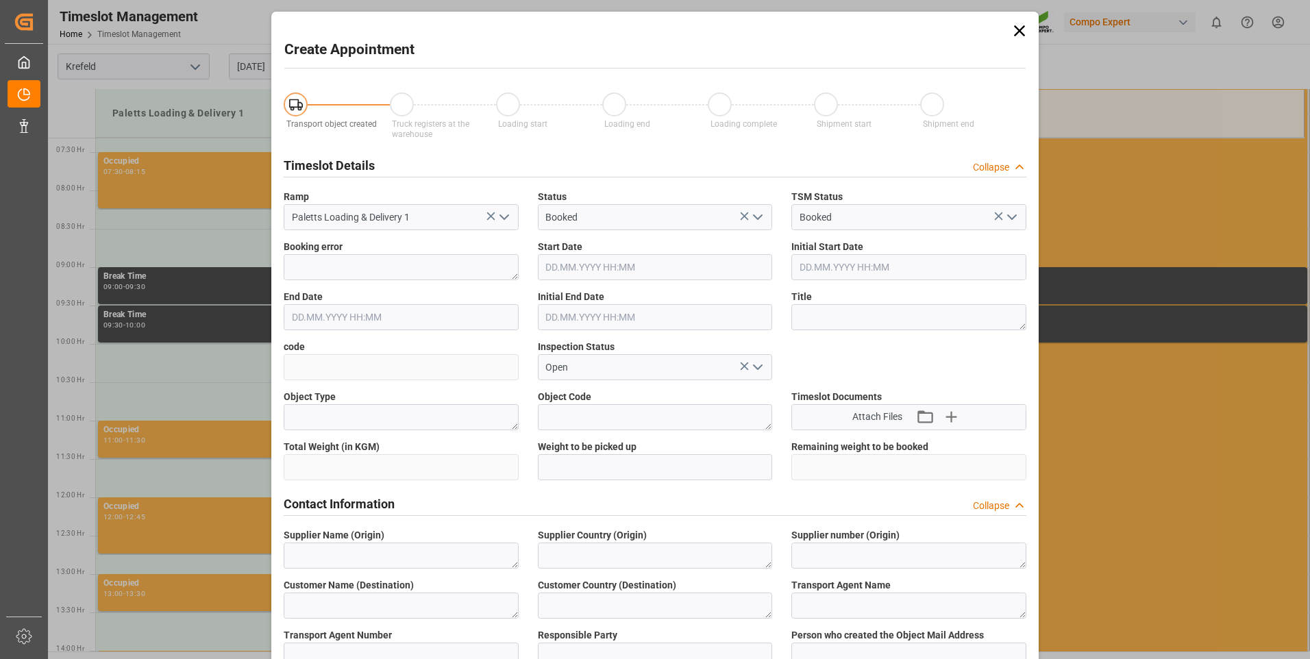  Describe the element at coordinates (627, 124) in the screenshot. I see `span: Loading end` at that location.